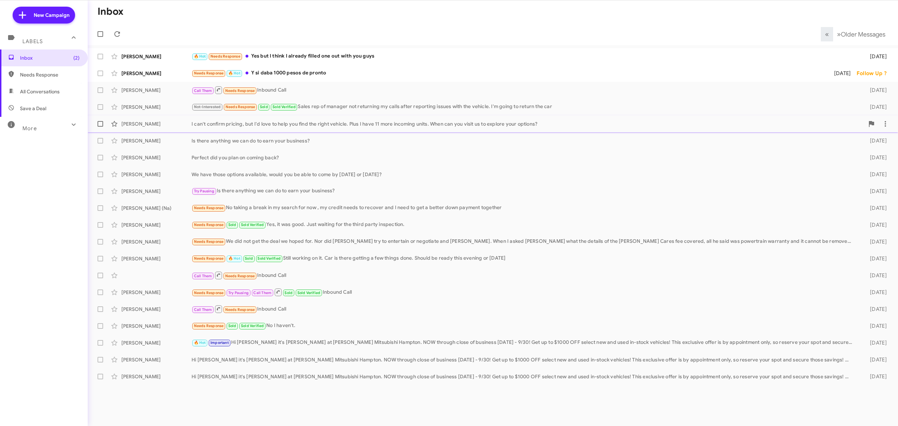 The image size is (898, 426). What do you see at coordinates (220, 342) in the screenshot?
I see `span: Important` at bounding box center [220, 342].